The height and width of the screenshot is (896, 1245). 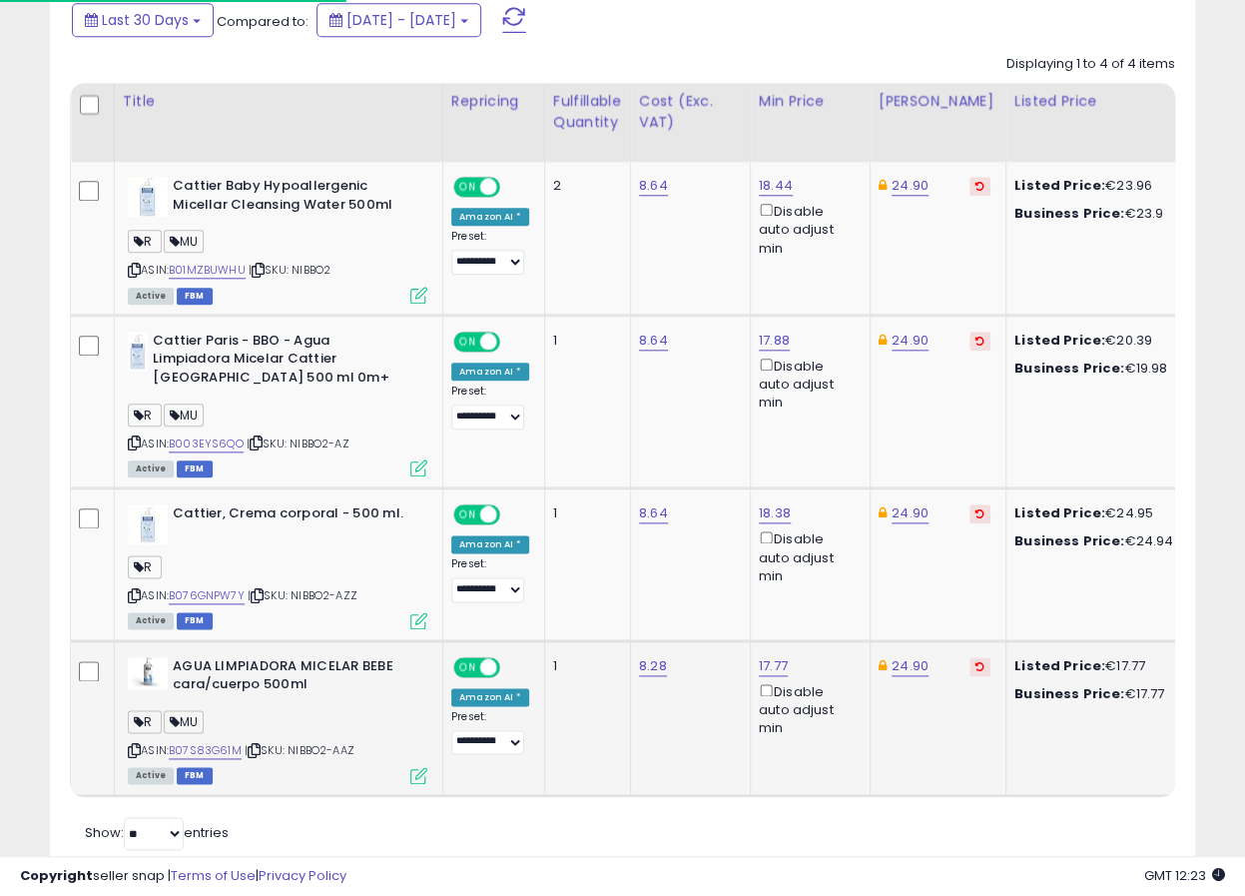 What do you see at coordinates (294, 198) in the screenshot?
I see `b: Cattier Baby Hypoallergenic Micellar Cleansing Water 500ml` at bounding box center [294, 198].